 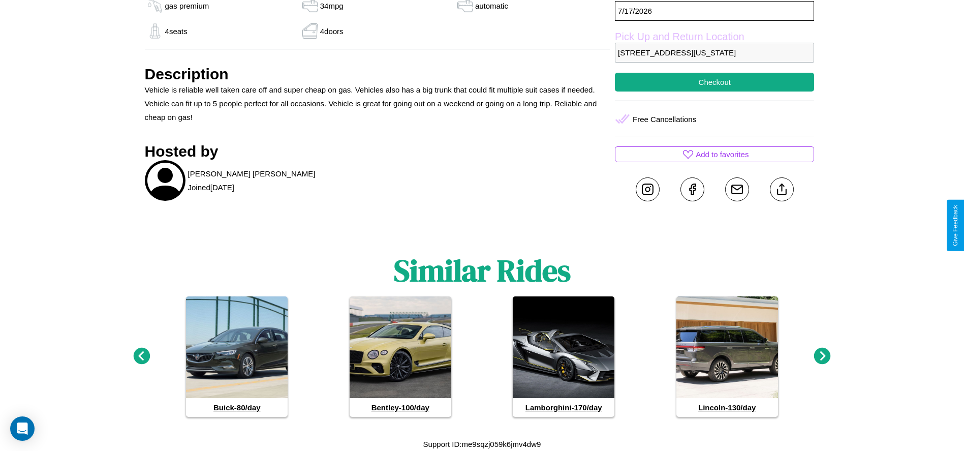 I want to click on p: 4 seats, so click(x=176, y=31).